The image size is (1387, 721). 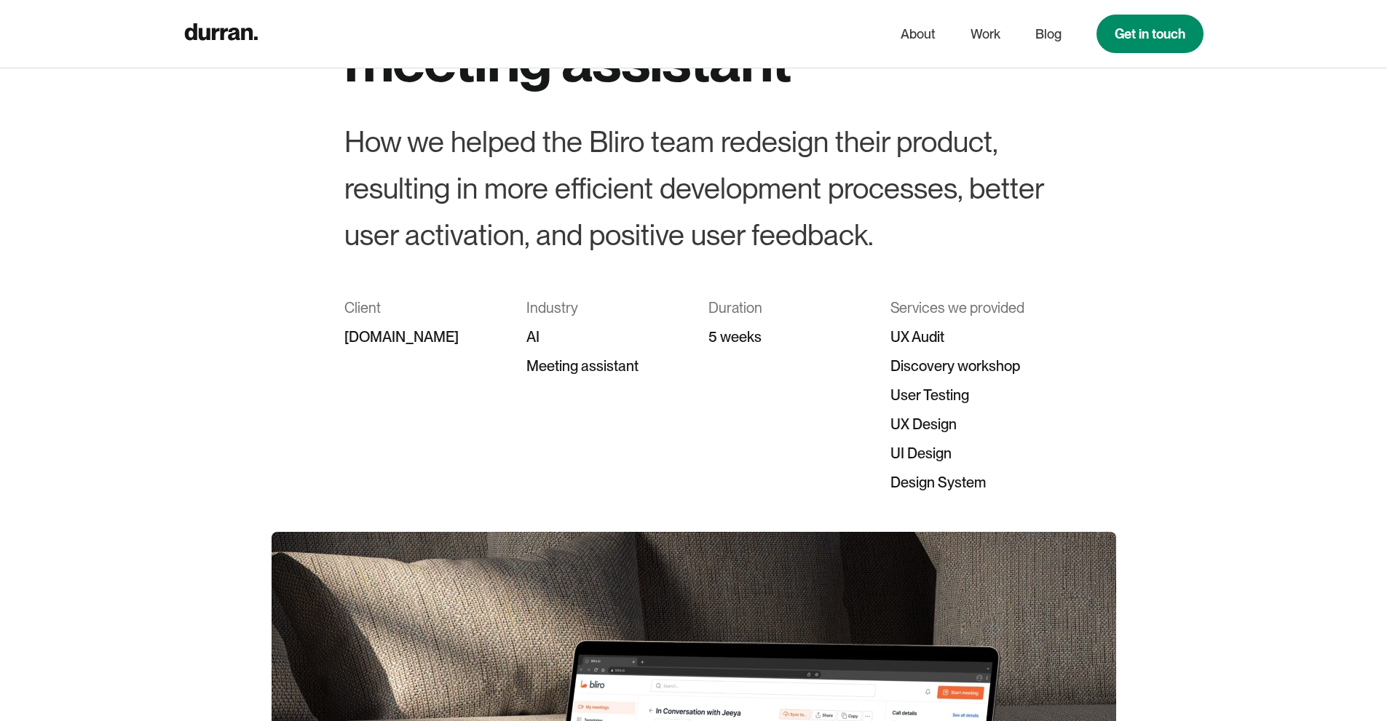 What do you see at coordinates (694, 189) in the screenshot?
I see `div: How we helped the Bliro team redesign their product, resulting in more efficient development proc...` at bounding box center [694, 189].